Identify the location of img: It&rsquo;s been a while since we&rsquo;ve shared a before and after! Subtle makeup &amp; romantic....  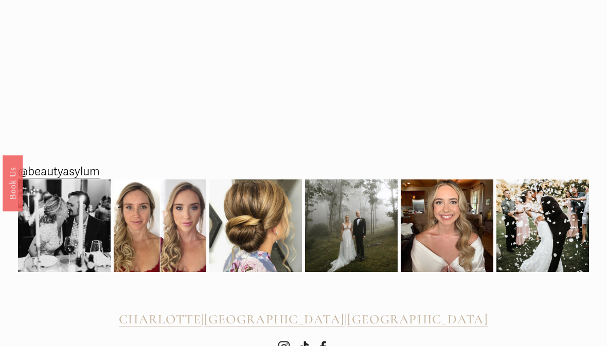
(160, 226).